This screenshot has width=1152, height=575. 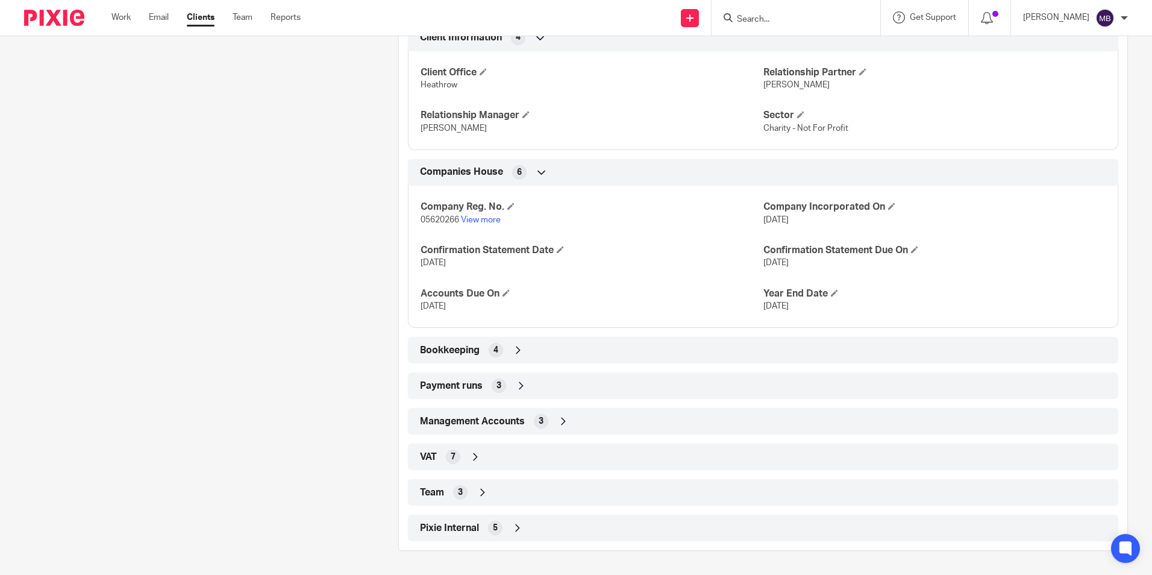 What do you see at coordinates (440, 220) in the screenshot?
I see `span: 05620266` at bounding box center [440, 220].